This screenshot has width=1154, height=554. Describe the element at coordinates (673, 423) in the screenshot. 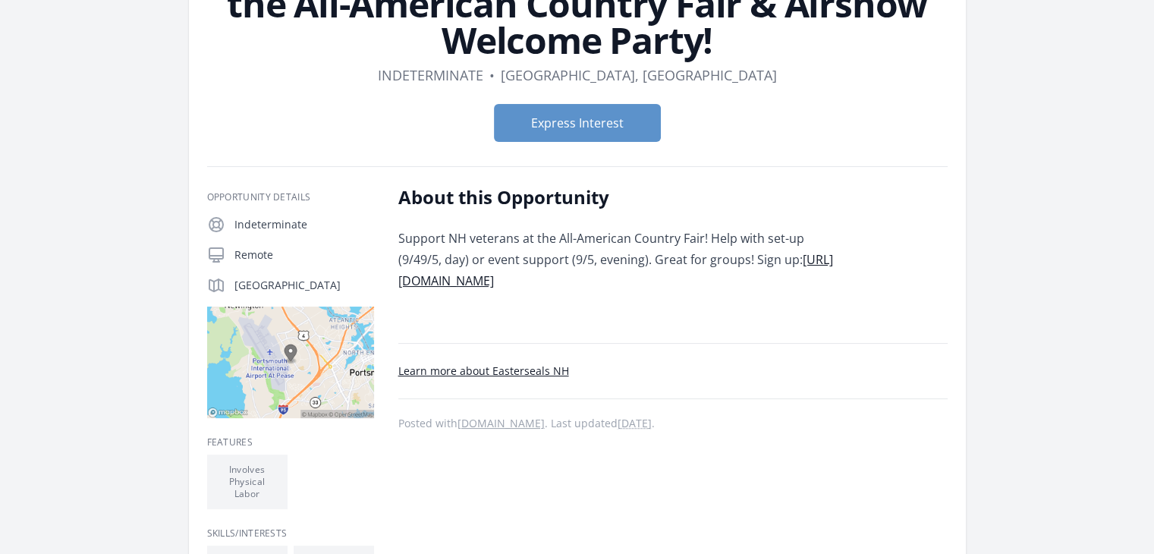

I see `p: Posted with . Last updated .` at that location.